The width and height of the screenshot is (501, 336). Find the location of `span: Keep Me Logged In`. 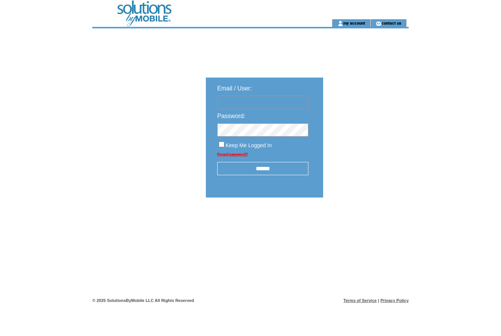

span: Keep Me Logged In is located at coordinates (248, 145).